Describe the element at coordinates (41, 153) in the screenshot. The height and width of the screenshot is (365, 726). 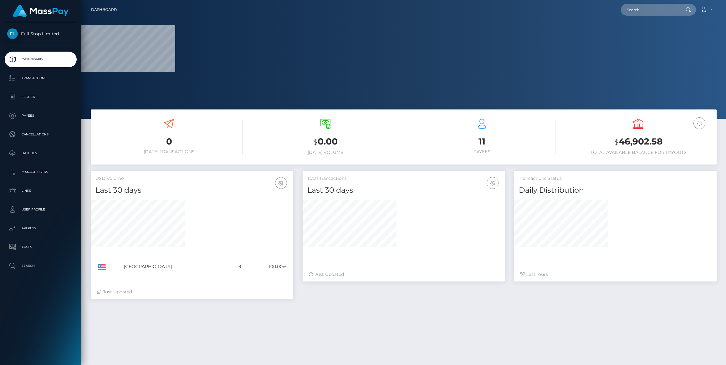
I see `p: Batches` at that location.